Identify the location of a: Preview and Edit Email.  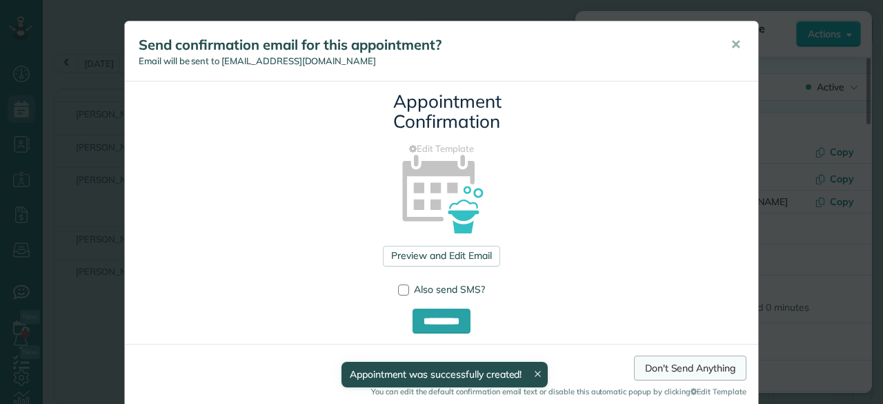
(441, 256).